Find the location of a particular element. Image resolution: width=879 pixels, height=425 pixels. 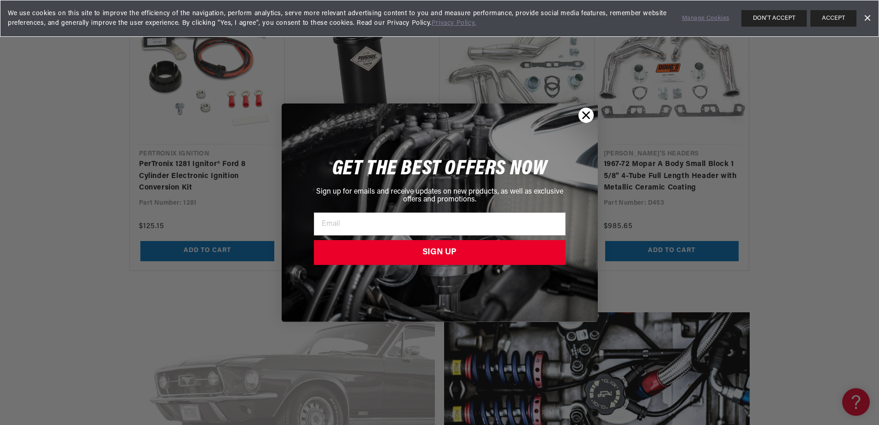

button: DON'T ACCEPT is located at coordinates (774, 18).